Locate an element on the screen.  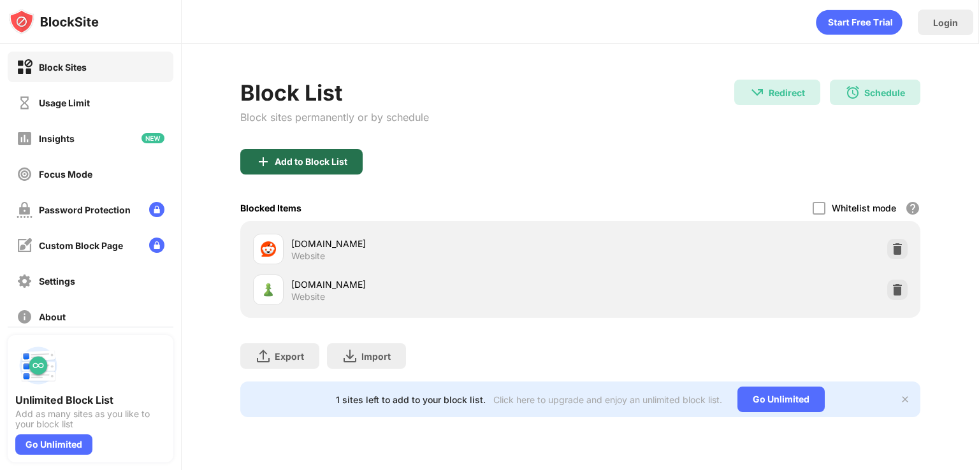
div: Import is located at coordinates (376, 356).